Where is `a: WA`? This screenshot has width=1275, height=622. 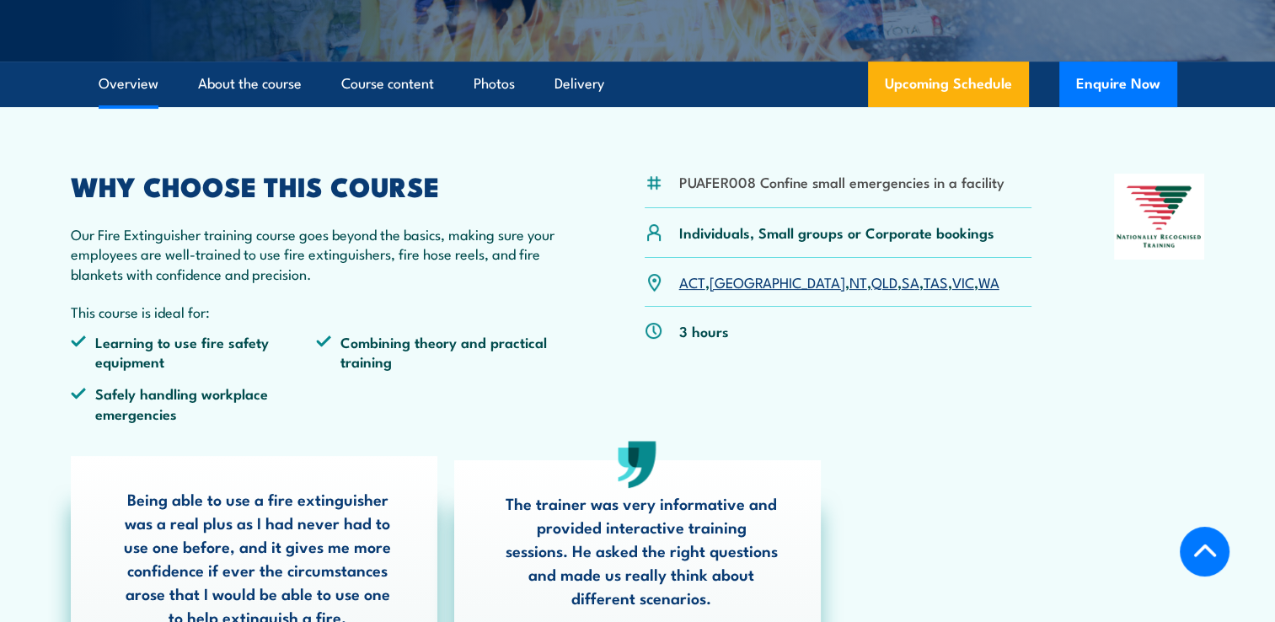
a: WA is located at coordinates (989, 281).